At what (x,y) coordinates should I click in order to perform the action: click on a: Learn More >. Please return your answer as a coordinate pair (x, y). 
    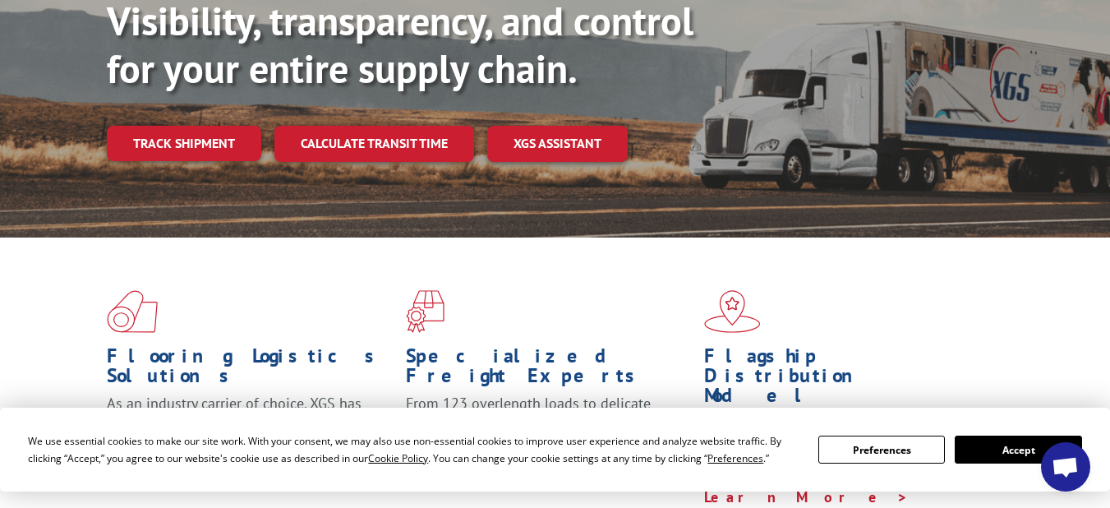
    Looking at the image, I should click on (806, 496).